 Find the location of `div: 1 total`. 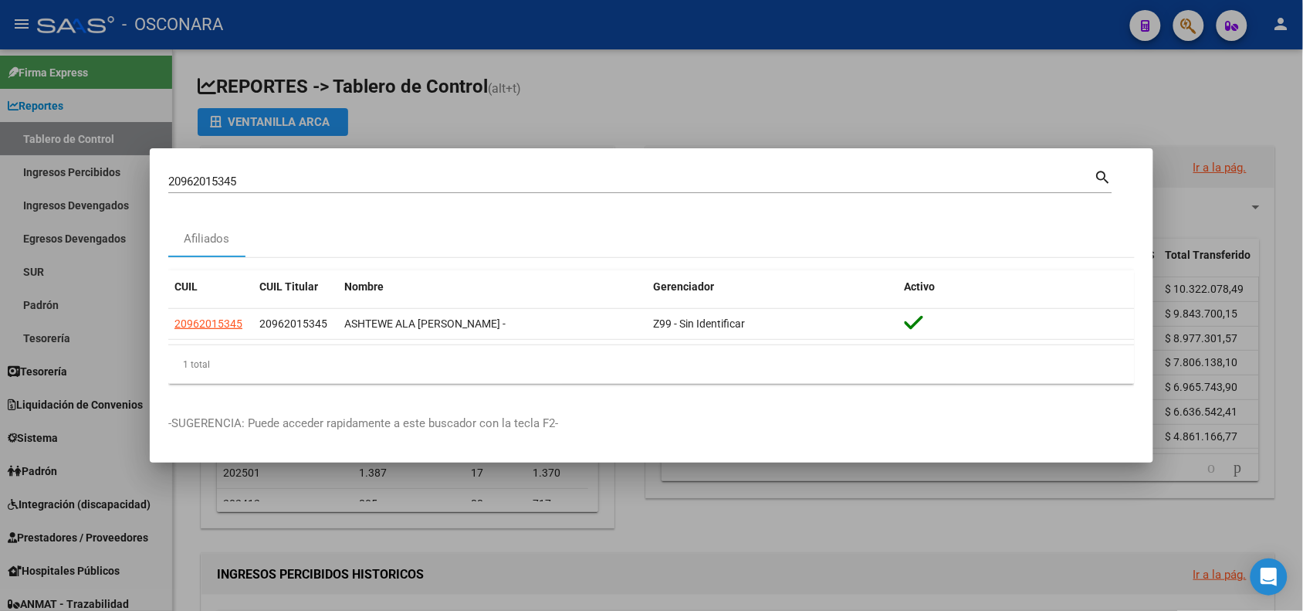

div: 1 total is located at coordinates (651, 364).